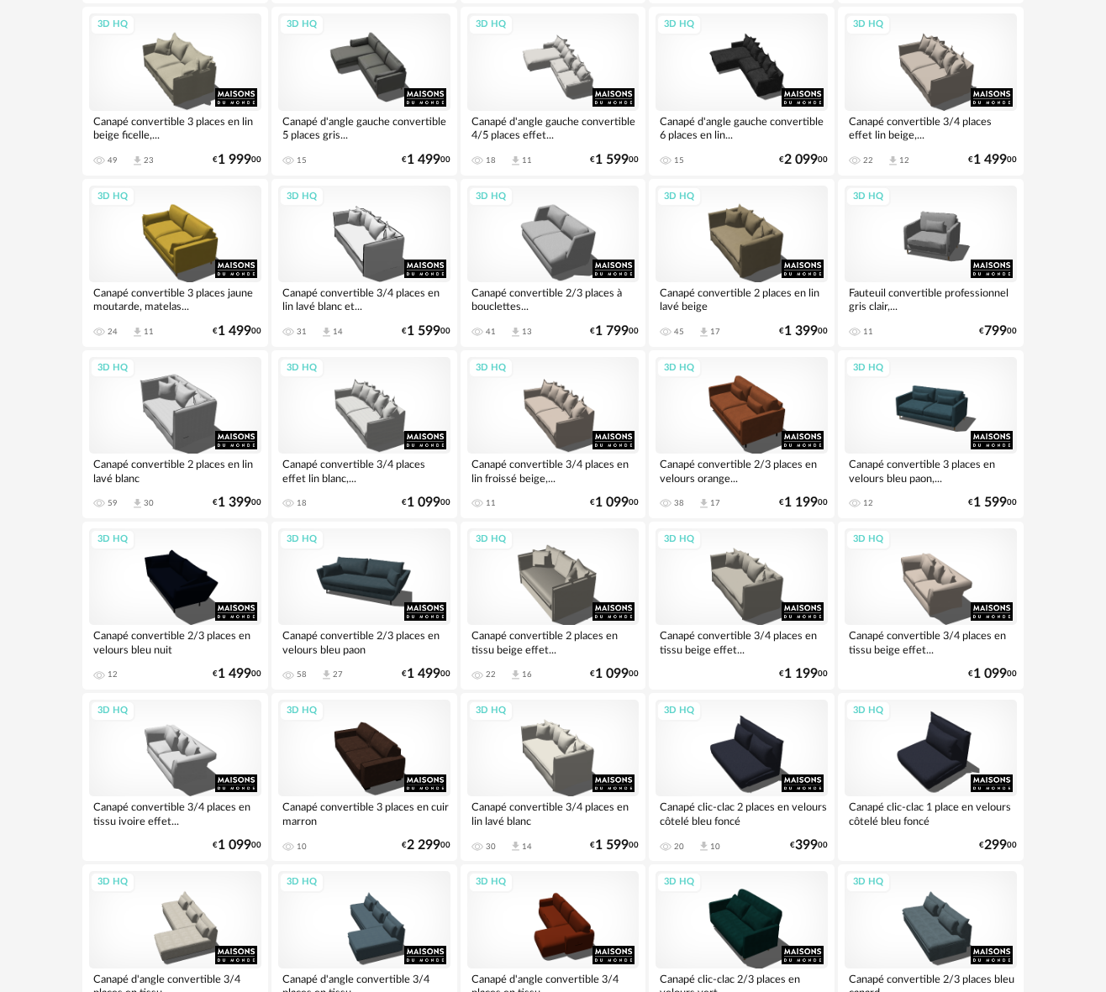 The width and height of the screenshot is (1106, 992). What do you see at coordinates (364, 128) in the screenshot?
I see `div: Canapé d'angle gauche convertible 5 places gris...` at bounding box center [364, 128].